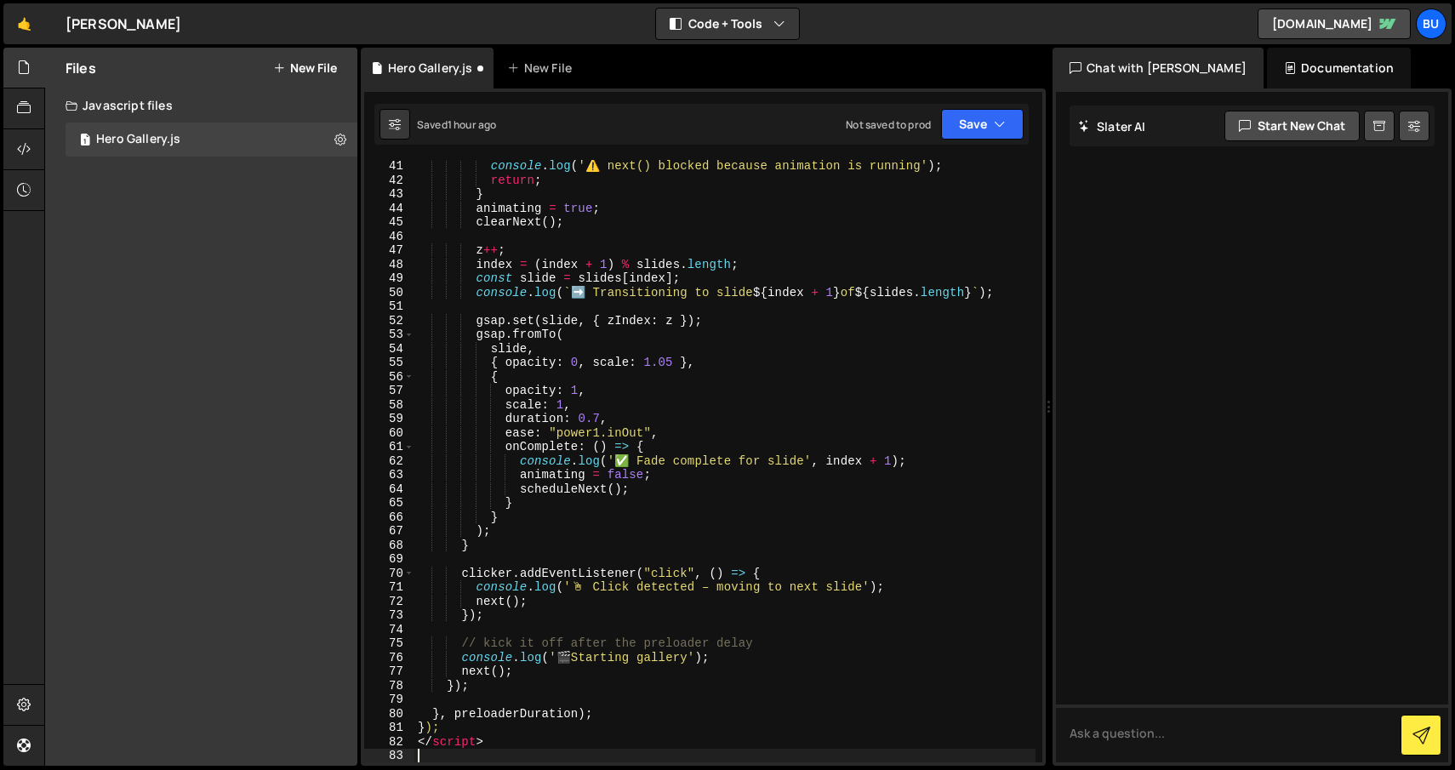 The image size is (1455, 770). Describe the element at coordinates (389, 349) in the screenshot. I see `div: 54` at that location.